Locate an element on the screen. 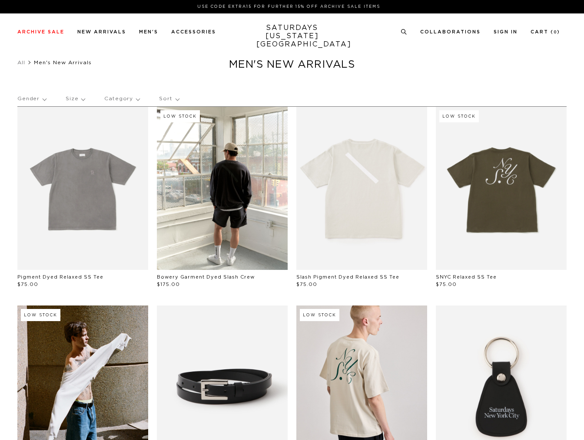 Image resolution: width=584 pixels, height=440 pixels. p: Gender is located at coordinates (32, 99).